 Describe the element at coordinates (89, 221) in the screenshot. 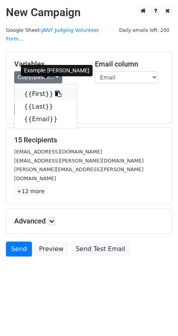

I see `h5: Advanced` at that location.